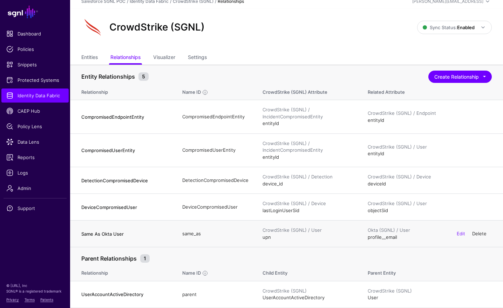 This screenshot has height=308, width=503. What do you see at coordinates (308, 294) in the screenshot?
I see `td: UserAccountActiveDirectory` at bounding box center [308, 294].